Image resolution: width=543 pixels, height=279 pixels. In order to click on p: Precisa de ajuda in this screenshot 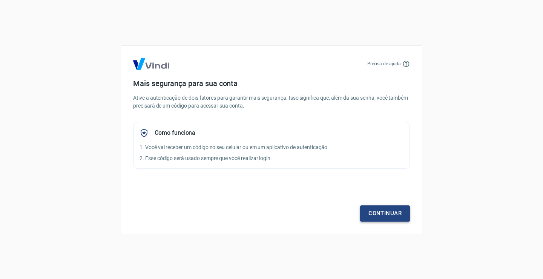, I will do `click(384, 64)`.